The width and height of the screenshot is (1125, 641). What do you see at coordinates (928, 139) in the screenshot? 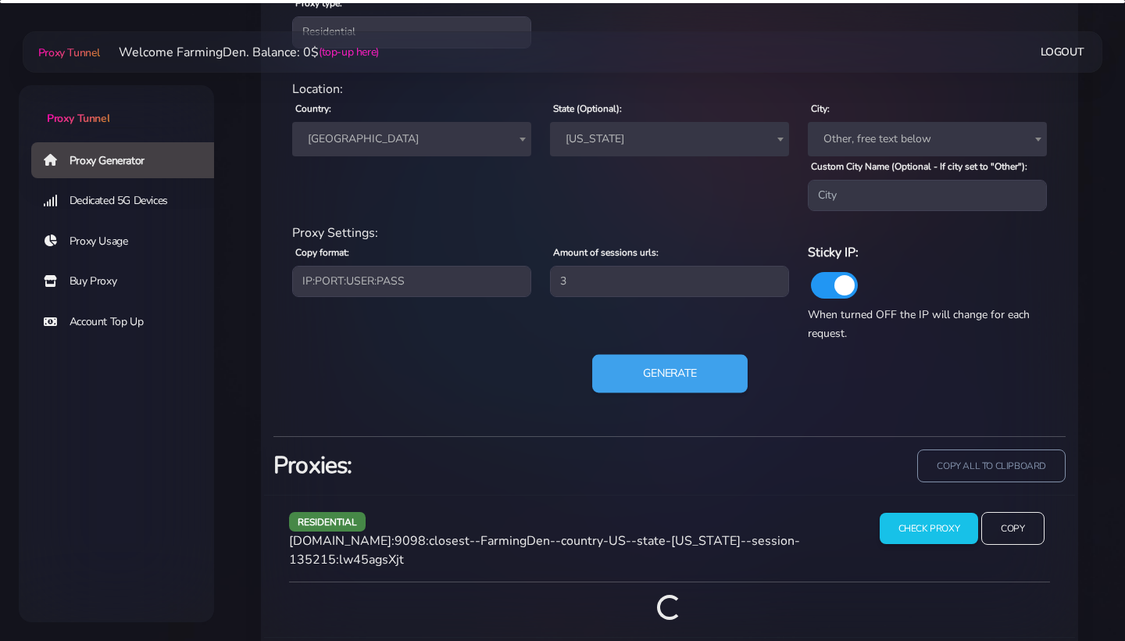
I see `span: Other, free text below` at bounding box center [928, 139].